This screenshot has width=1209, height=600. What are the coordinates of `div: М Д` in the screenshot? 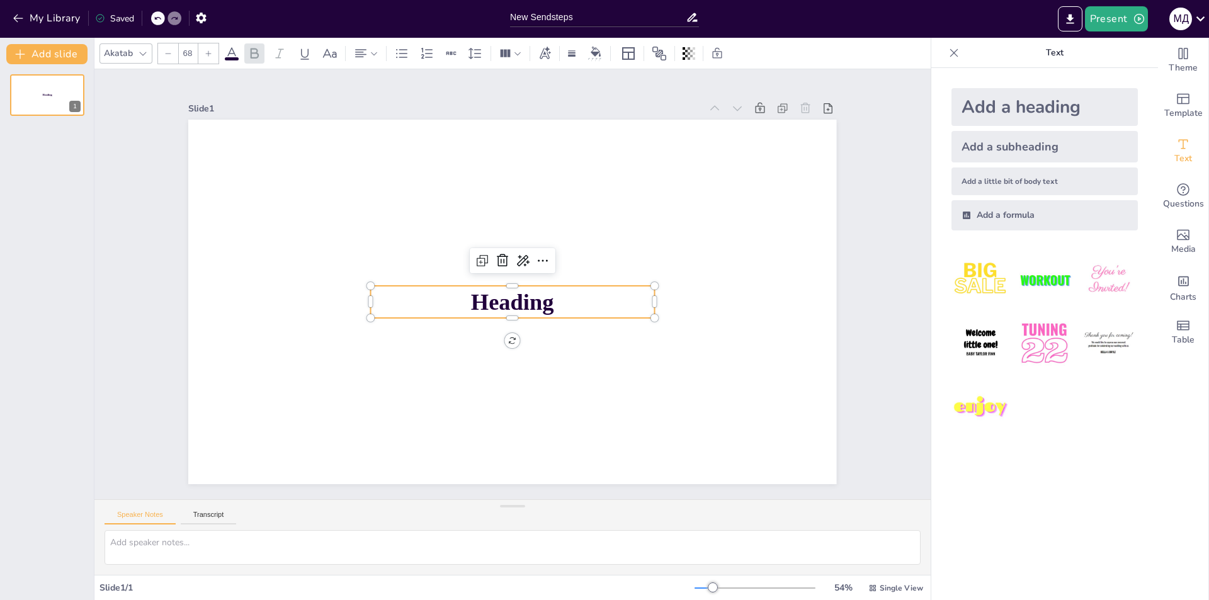 It's located at (1181, 19).